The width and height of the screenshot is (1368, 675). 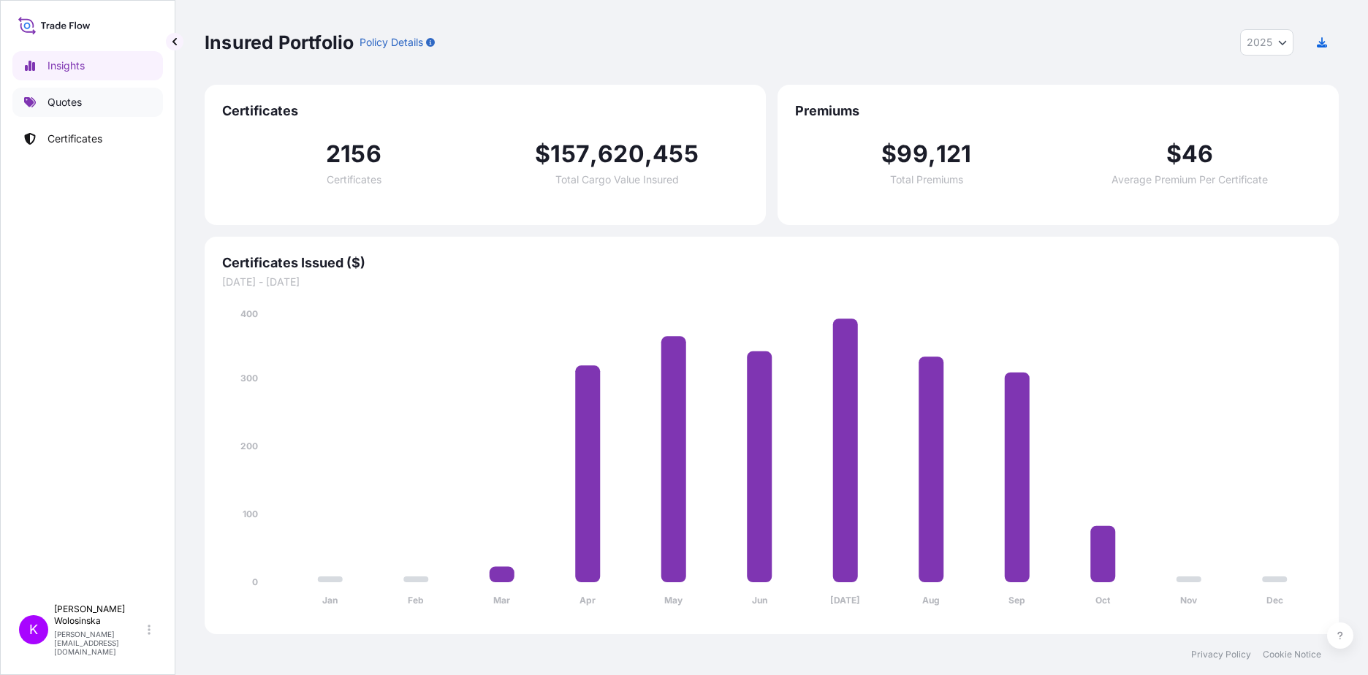 What do you see at coordinates (1189, 600) in the screenshot?
I see `tspan: Nov` at bounding box center [1189, 600].